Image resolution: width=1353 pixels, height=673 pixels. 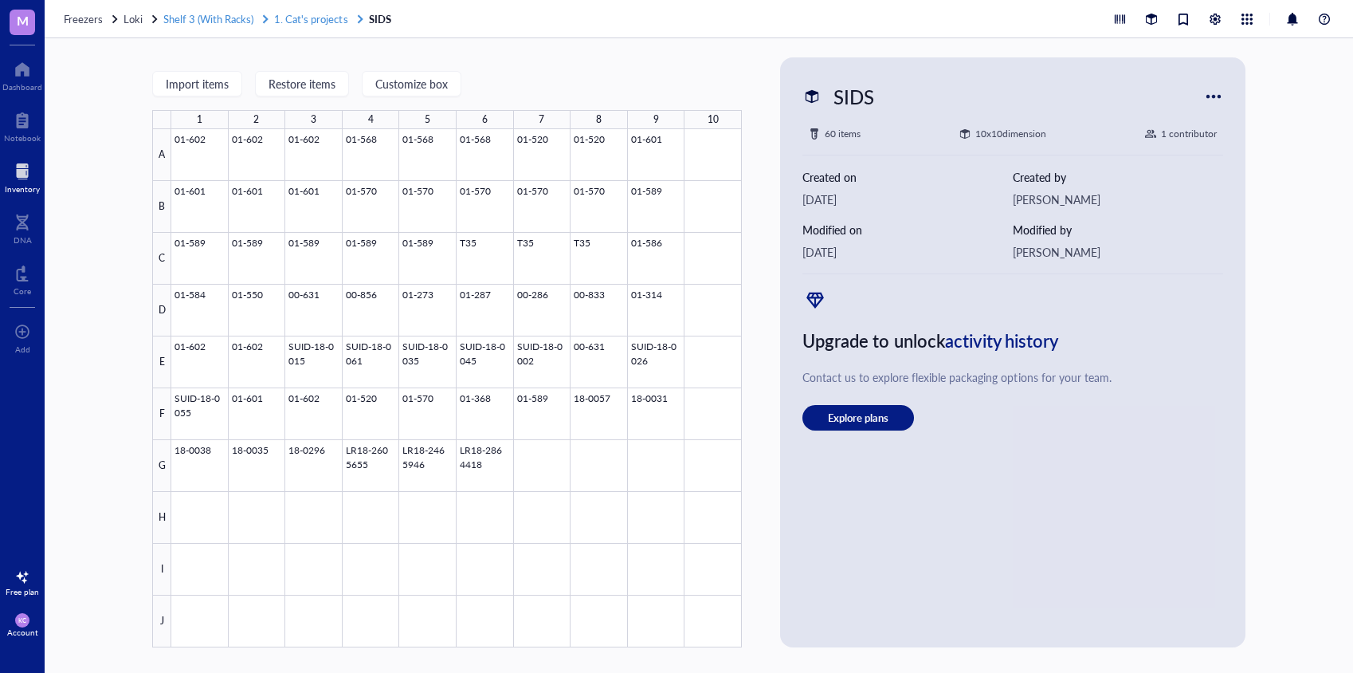 I want to click on span: 1. Cat's projects, so click(x=311, y=18).